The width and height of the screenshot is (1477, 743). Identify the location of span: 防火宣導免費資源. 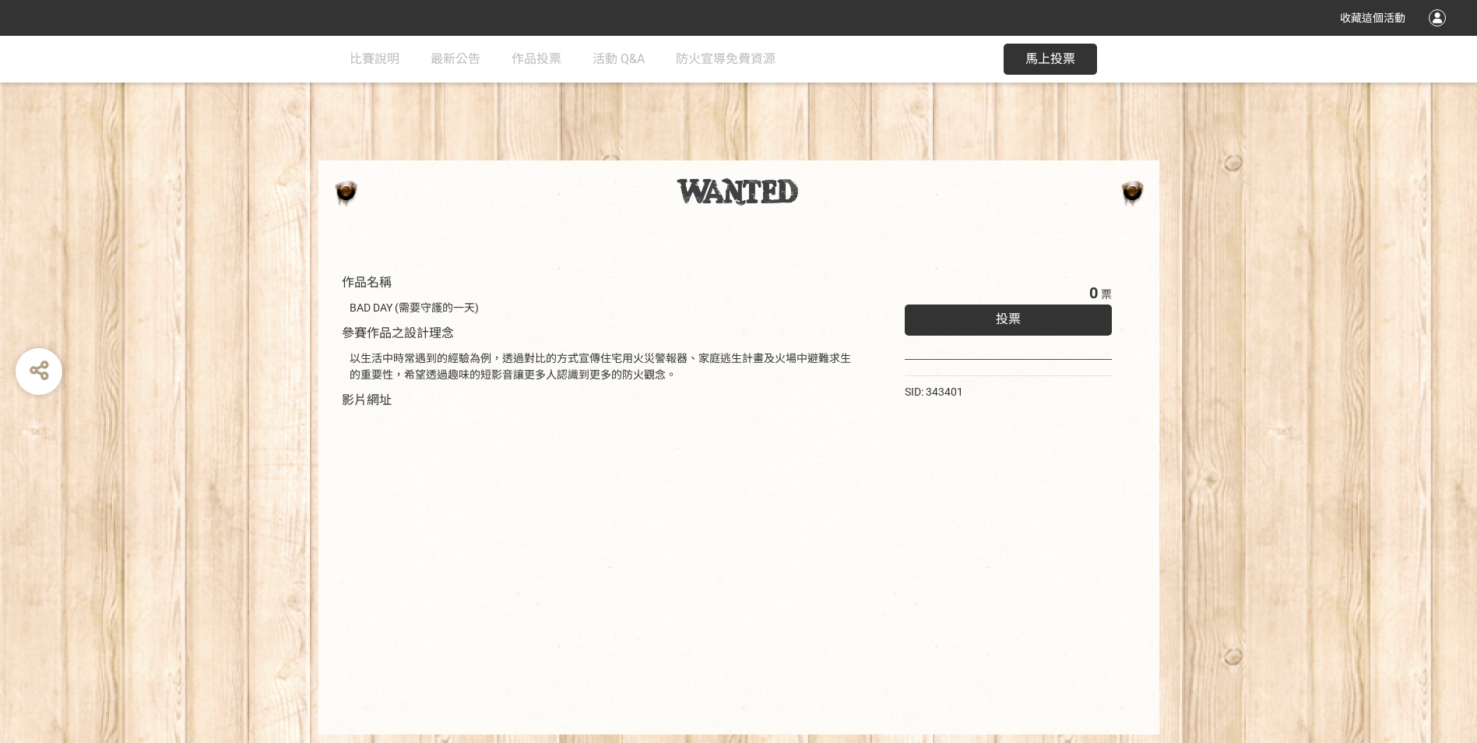
(726, 58).